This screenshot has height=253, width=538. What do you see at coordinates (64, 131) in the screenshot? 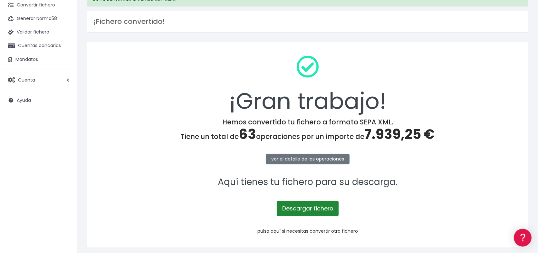
I see `div: Facturación` at bounding box center [64, 131].